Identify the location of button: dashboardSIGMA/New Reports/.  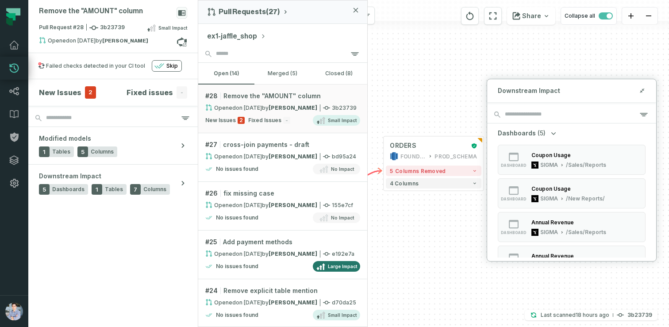
(572, 193).